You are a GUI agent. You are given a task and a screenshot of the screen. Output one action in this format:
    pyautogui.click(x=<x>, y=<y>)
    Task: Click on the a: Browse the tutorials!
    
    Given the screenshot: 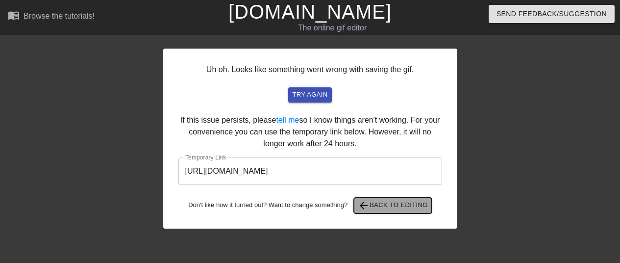 What is the action you would take?
    pyautogui.click(x=51, y=17)
    